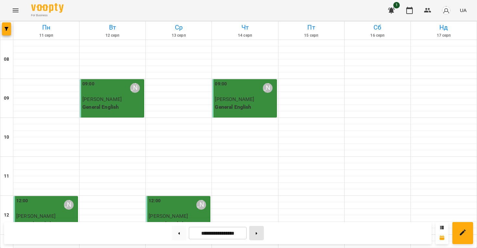 The width and height of the screenshot is (477, 248). Describe the element at coordinates (311, 27) in the screenshot. I see `h6: Пт` at that location.